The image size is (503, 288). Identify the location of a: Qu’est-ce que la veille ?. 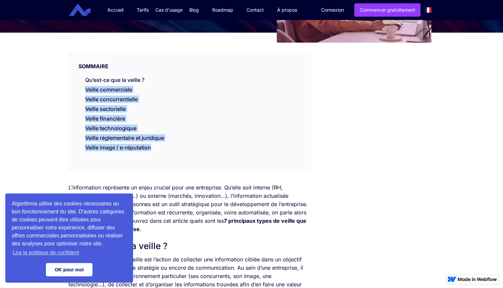
(115, 80).